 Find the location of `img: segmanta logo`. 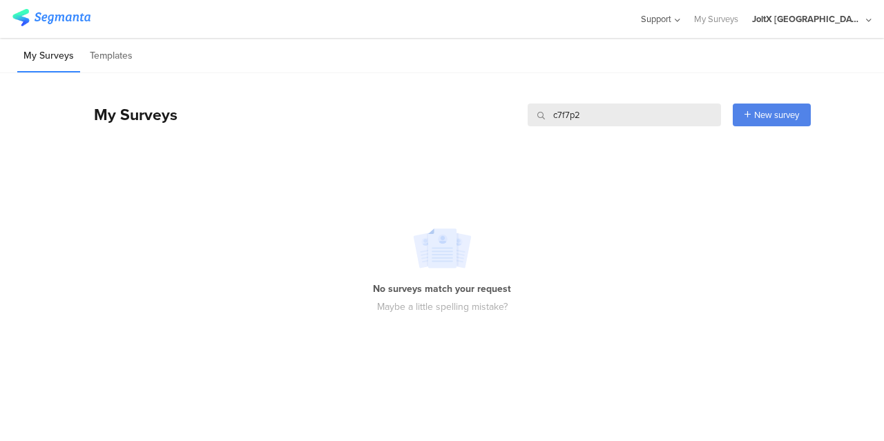

img: segmanta logo is located at coordinates (51, 17).